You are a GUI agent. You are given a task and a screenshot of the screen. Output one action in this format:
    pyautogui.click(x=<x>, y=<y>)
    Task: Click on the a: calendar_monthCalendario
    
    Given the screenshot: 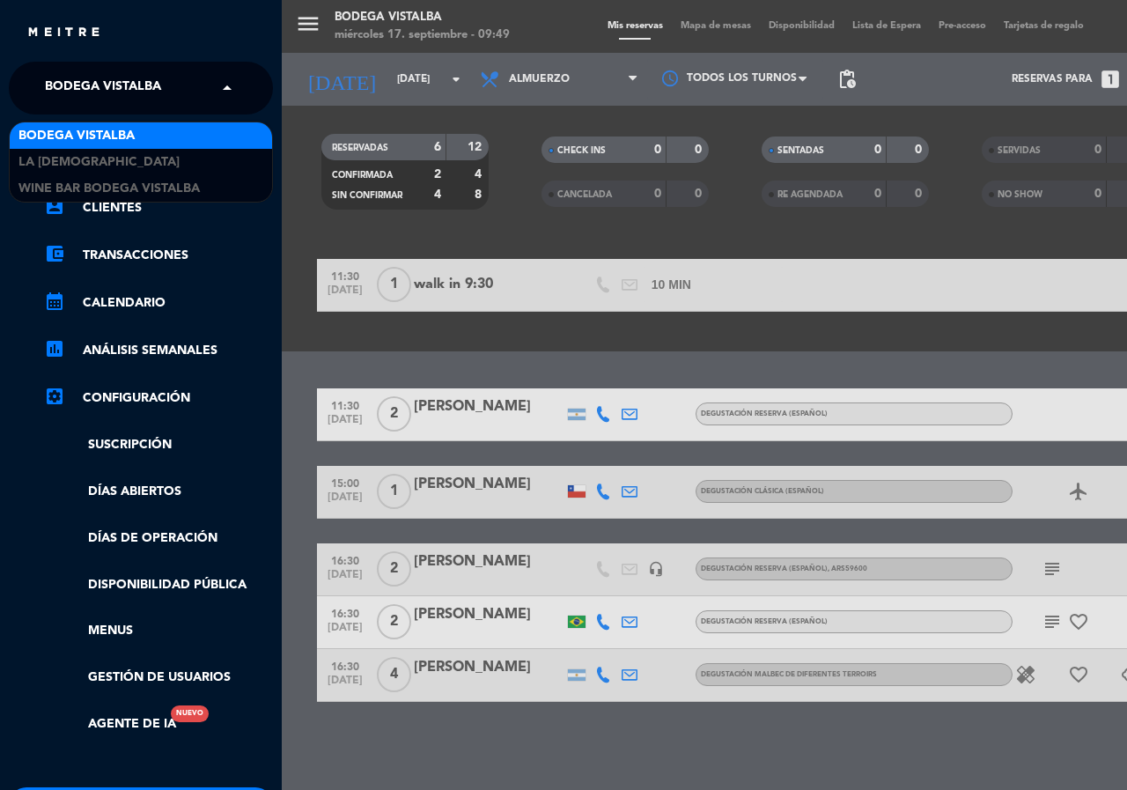 What is the action you would take?
    pyautogui.click(x=158, y=303)
    